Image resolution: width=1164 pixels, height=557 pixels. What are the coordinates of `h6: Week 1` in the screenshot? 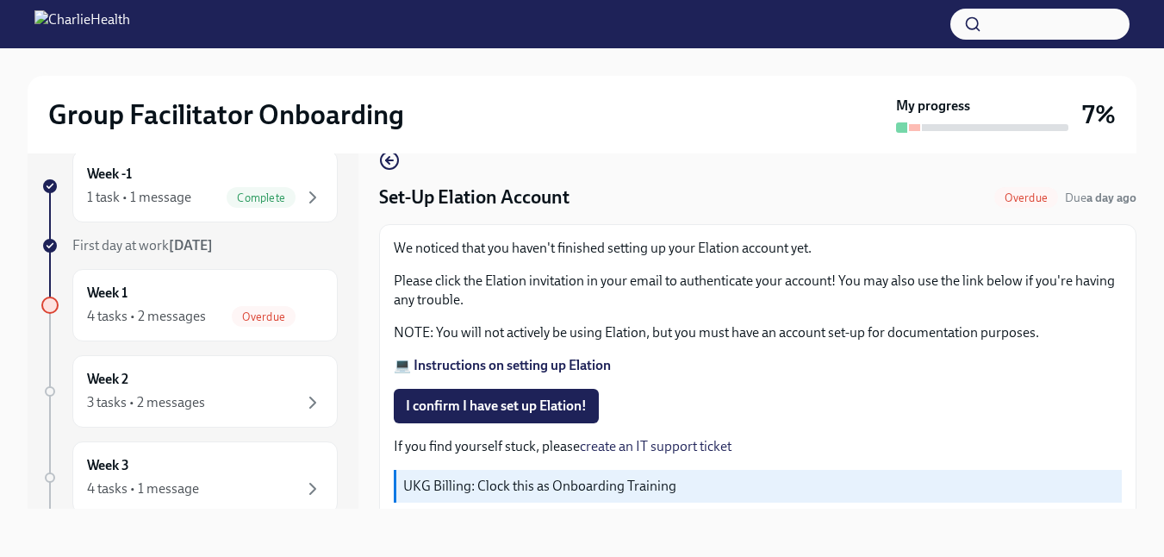 It's located at (107, 293).